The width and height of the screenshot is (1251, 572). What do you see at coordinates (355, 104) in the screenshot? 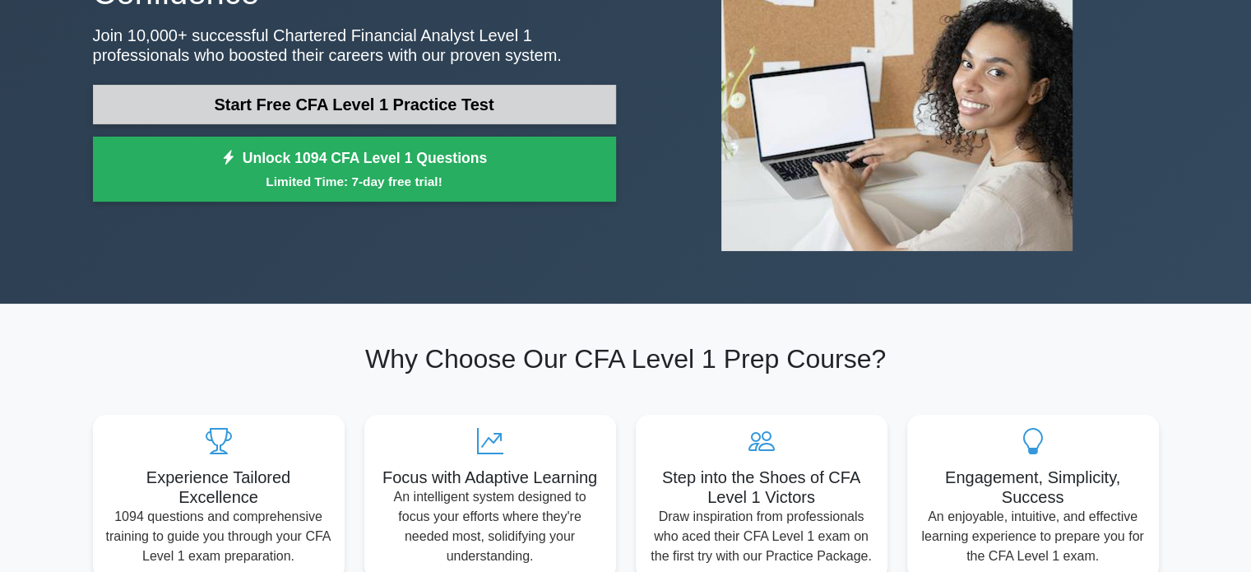
I see `a: Start Free CFA Level 1 Practice Test` at bounding box center [355, 104].